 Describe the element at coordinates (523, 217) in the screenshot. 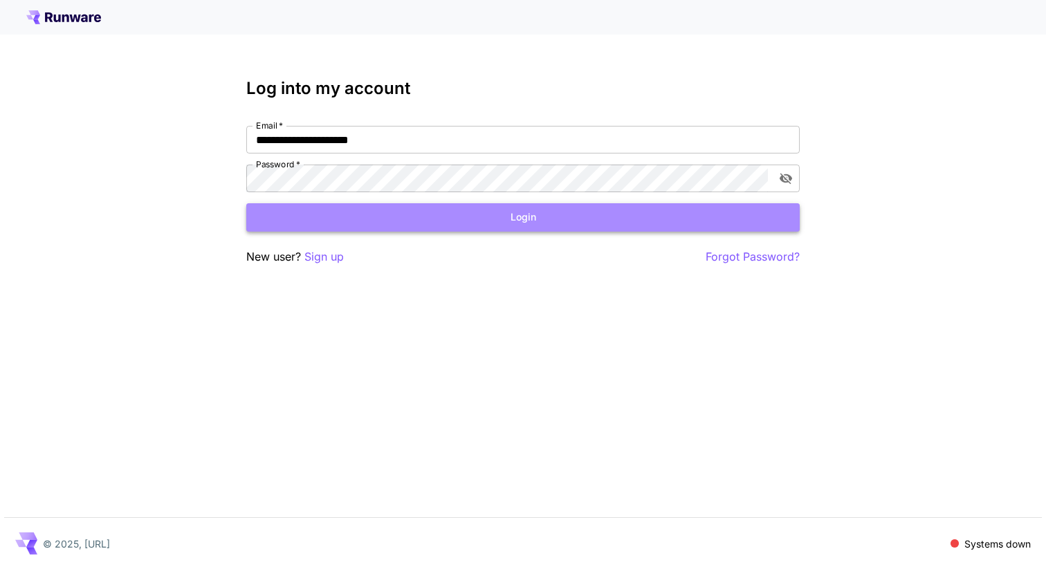

I see `button: Login` at that location.